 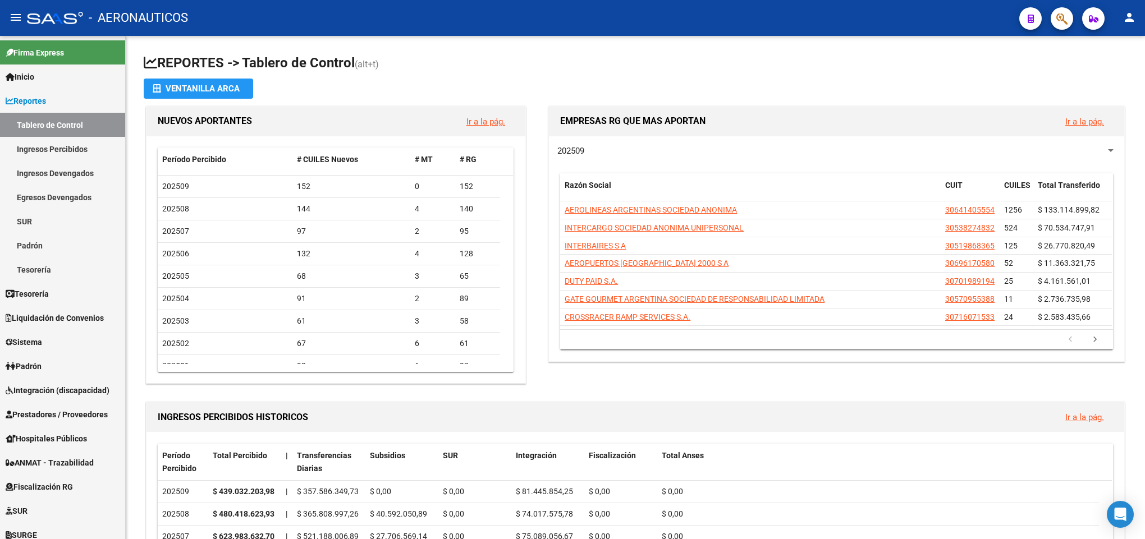 What do you see at coordinates (544, 492) in the screenshot?
I see `span: $ 81.445.854,25` at bounding box center [544, 492].